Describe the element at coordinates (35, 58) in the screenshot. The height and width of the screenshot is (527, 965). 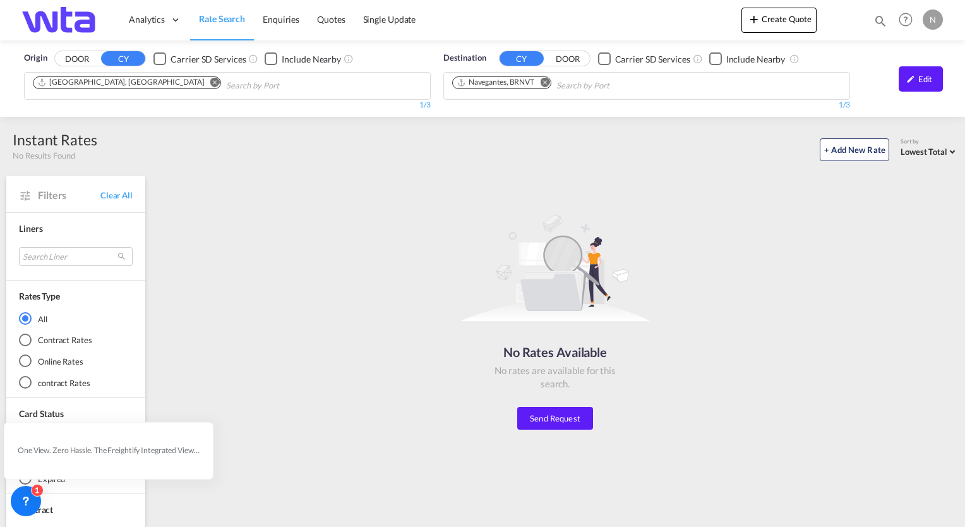
I see `span: Origin` at that location.